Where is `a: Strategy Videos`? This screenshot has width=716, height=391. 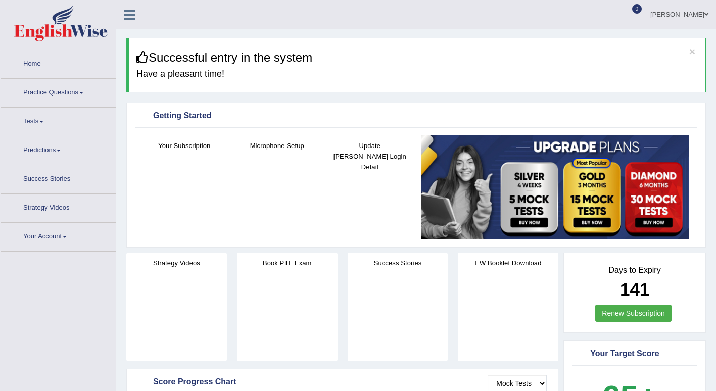 a: Strategy Videos is located at coordinates (58, 207).